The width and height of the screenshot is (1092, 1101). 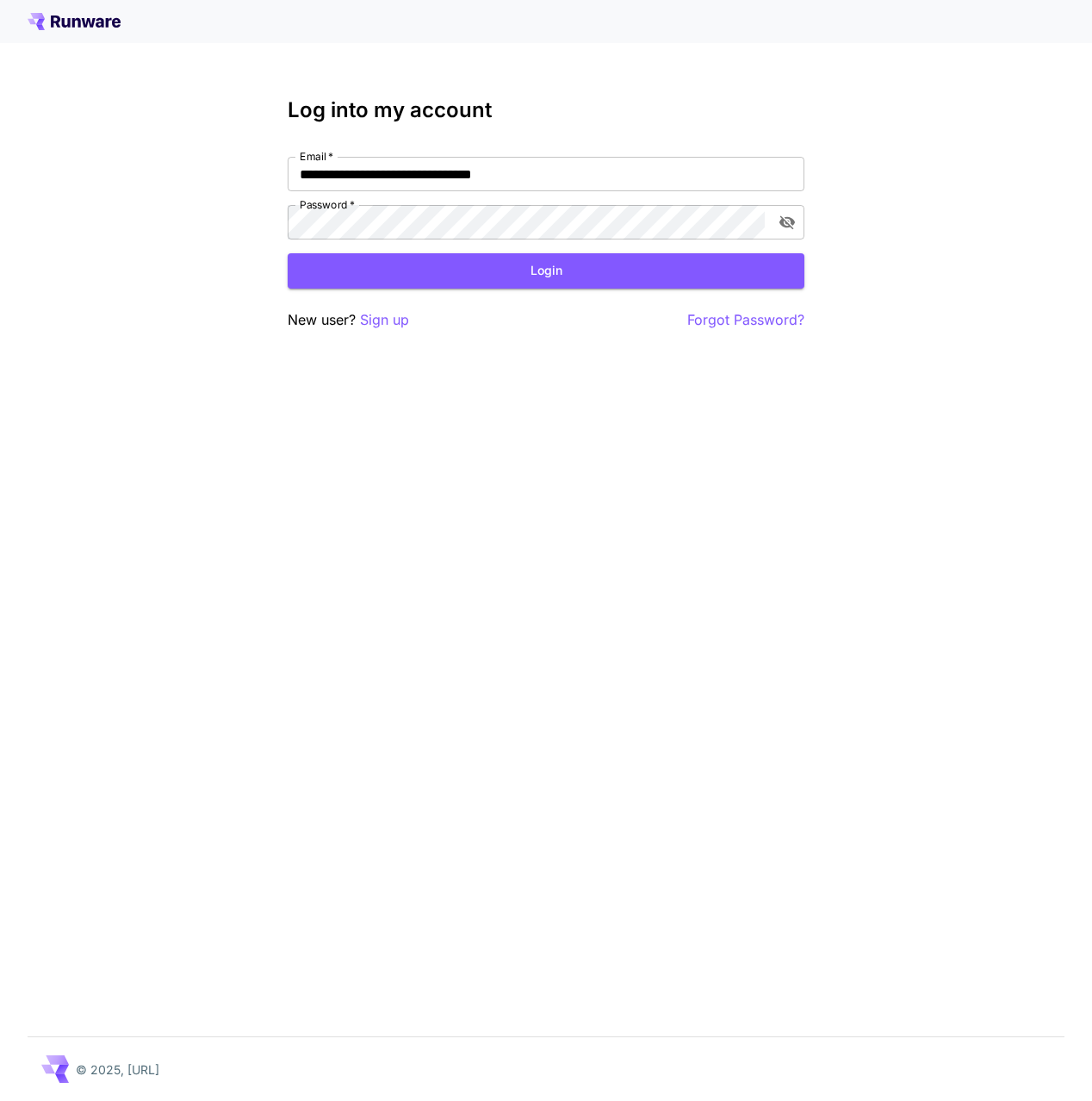 I want to click on button: toggle password visibility, so click(x=787, y=223).